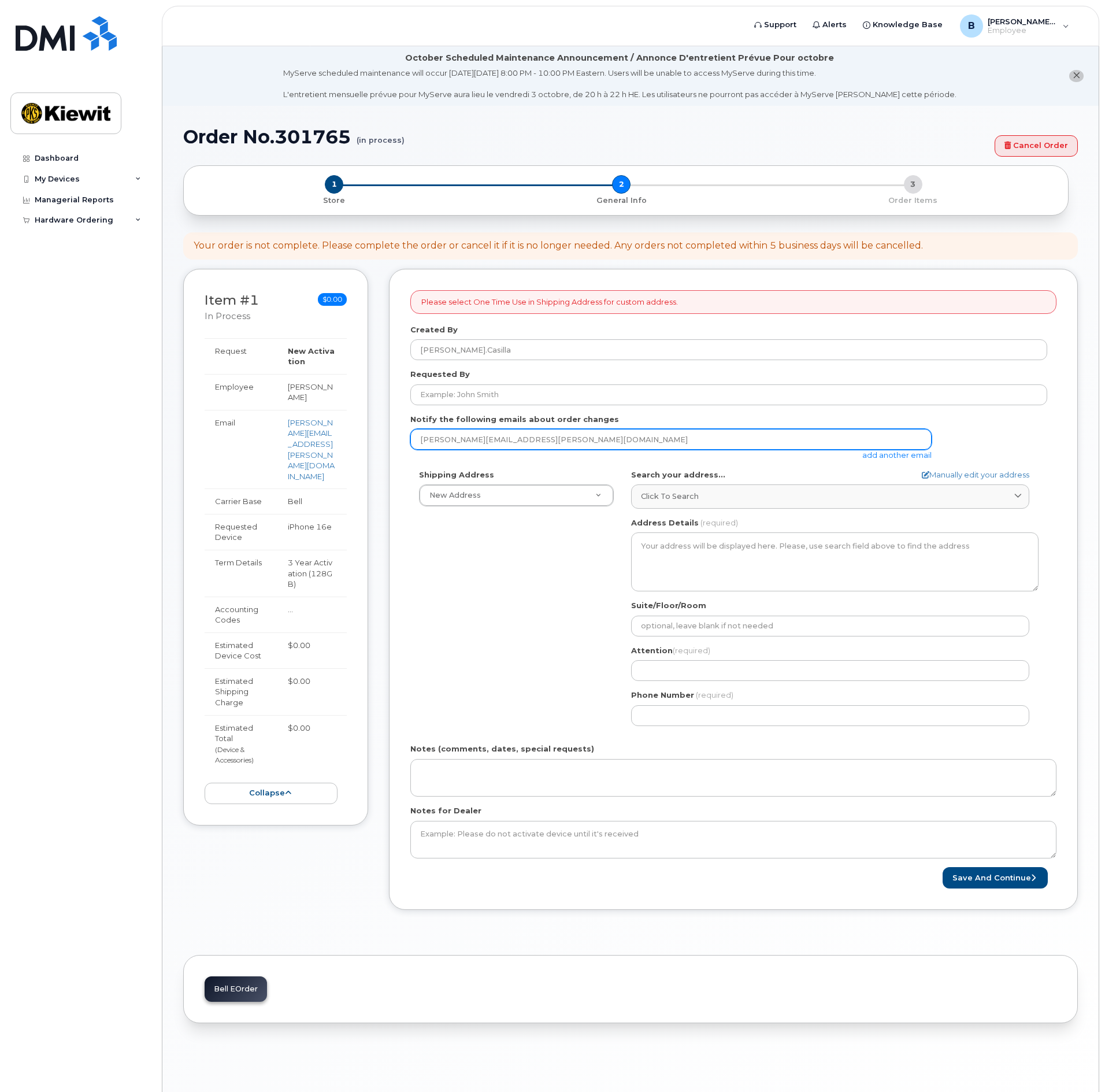 This screenshot has height=1092, width=1105. What do you see at coordinates (334, 201) in the screenshot?
I see `p: Store` at bounding box center [334, 201].